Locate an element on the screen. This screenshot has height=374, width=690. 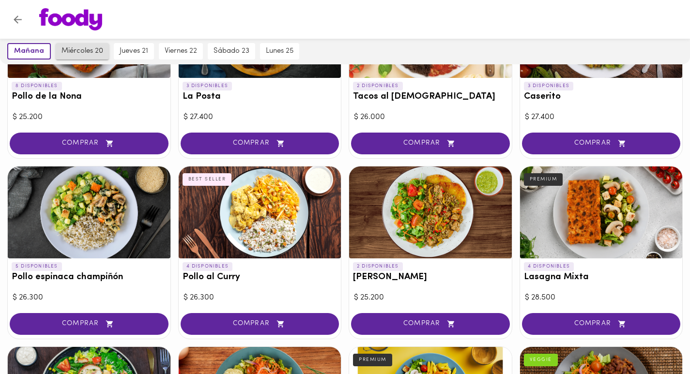
button: sábado 23 is located at coordinates (232, 51).